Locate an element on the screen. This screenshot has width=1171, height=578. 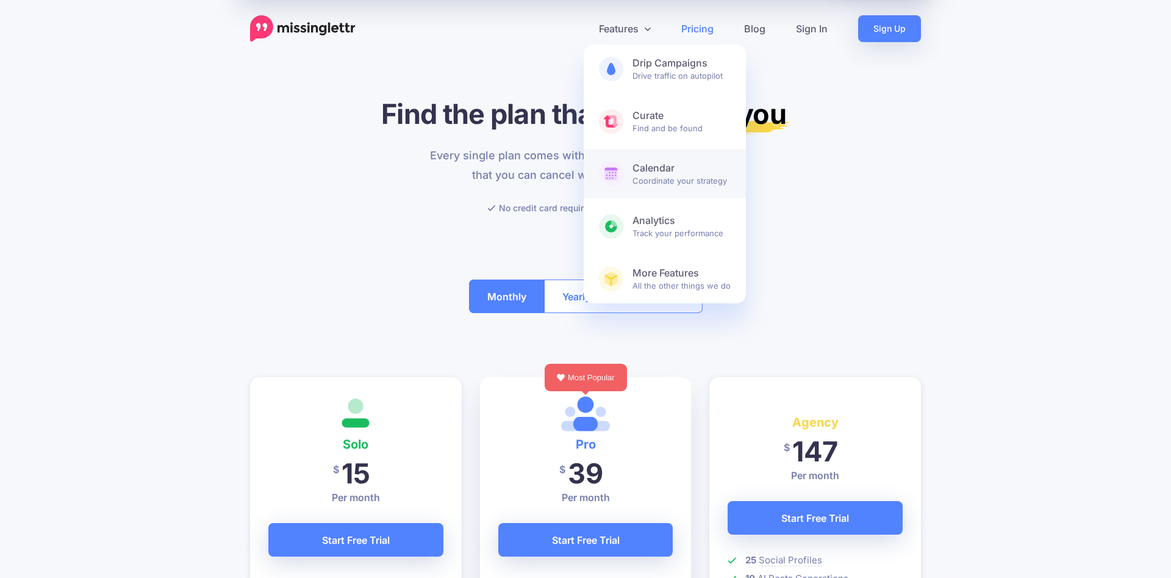
span: 39 is located at coordinates (586, 473).